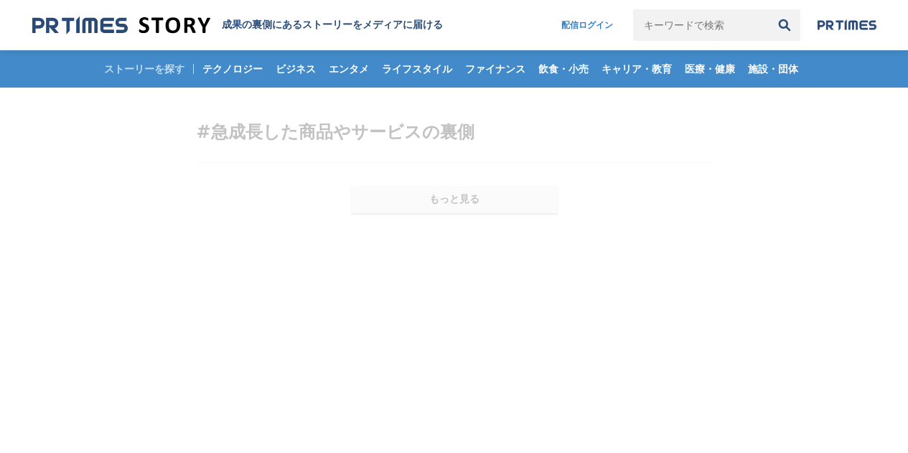 The height and width of the screenshot is (453, 908). I want to click on img: prtimes, so click(847, 25).